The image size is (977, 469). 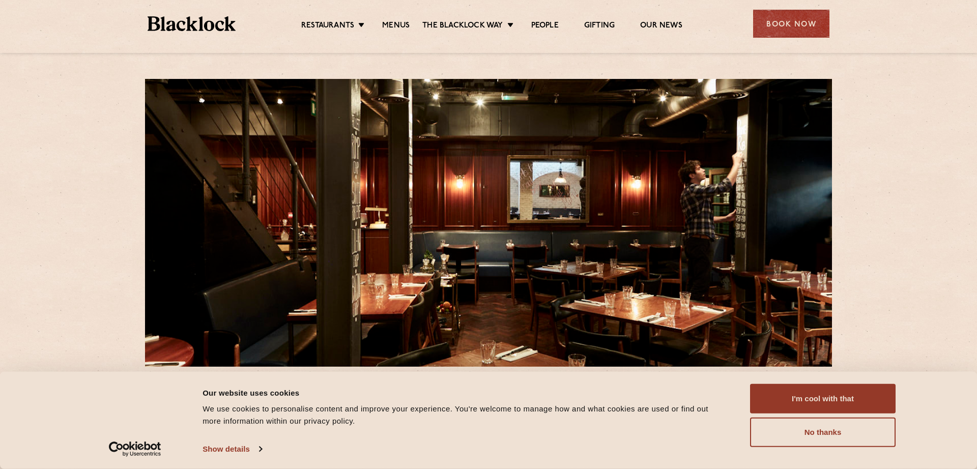 What do you see at coordinates (791, 23) in the screenshot?
I see `div: Book Now` at bounding box center [791, 23].